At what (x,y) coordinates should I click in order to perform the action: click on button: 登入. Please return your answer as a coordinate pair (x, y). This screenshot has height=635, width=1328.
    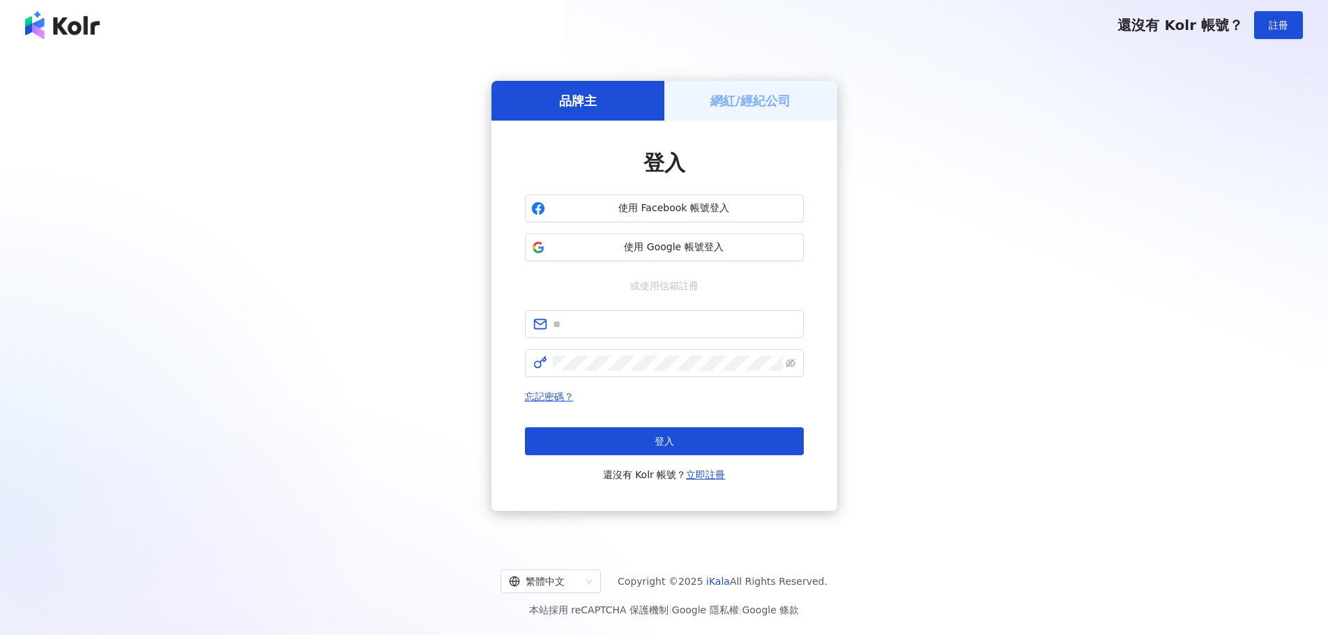
    Looking at the image, I should click on (665, 441).